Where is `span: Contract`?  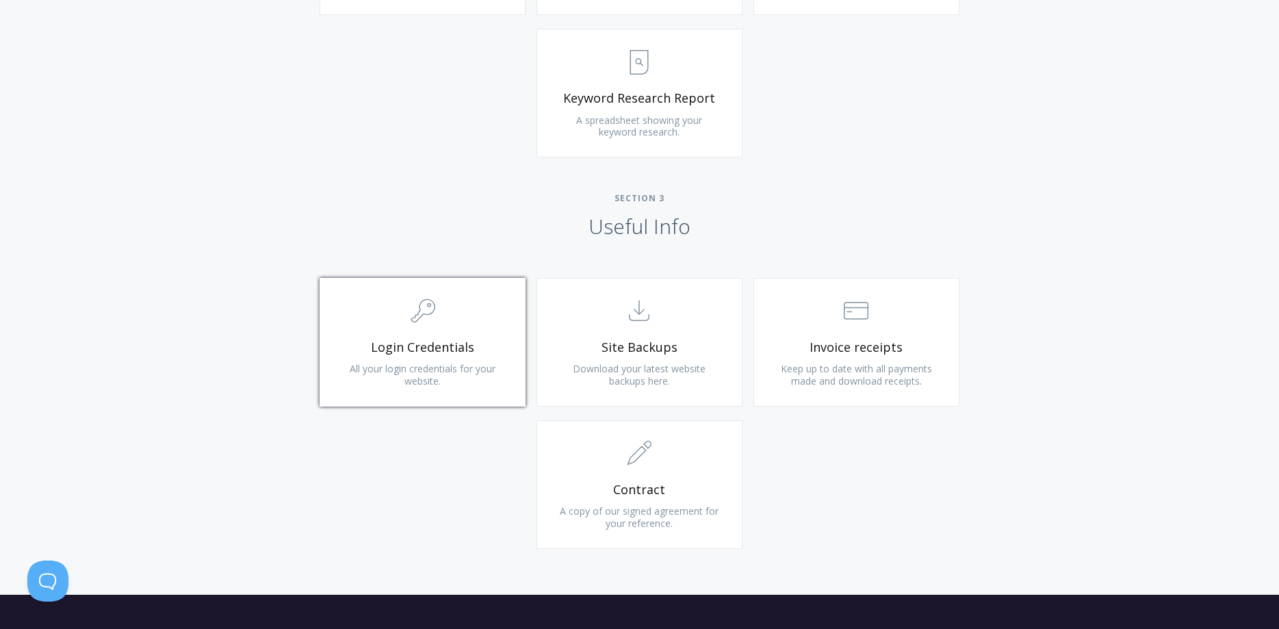
span: Contract is located at coordinates (639, 489).